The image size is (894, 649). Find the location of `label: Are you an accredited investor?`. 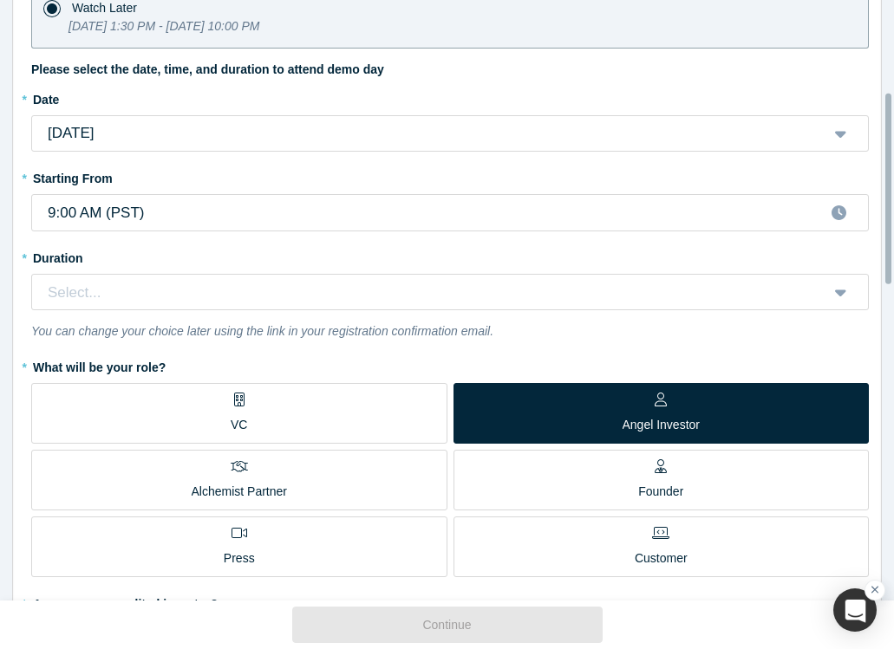

label: Are you an accredited investor? is located at coordinates (450, 602).